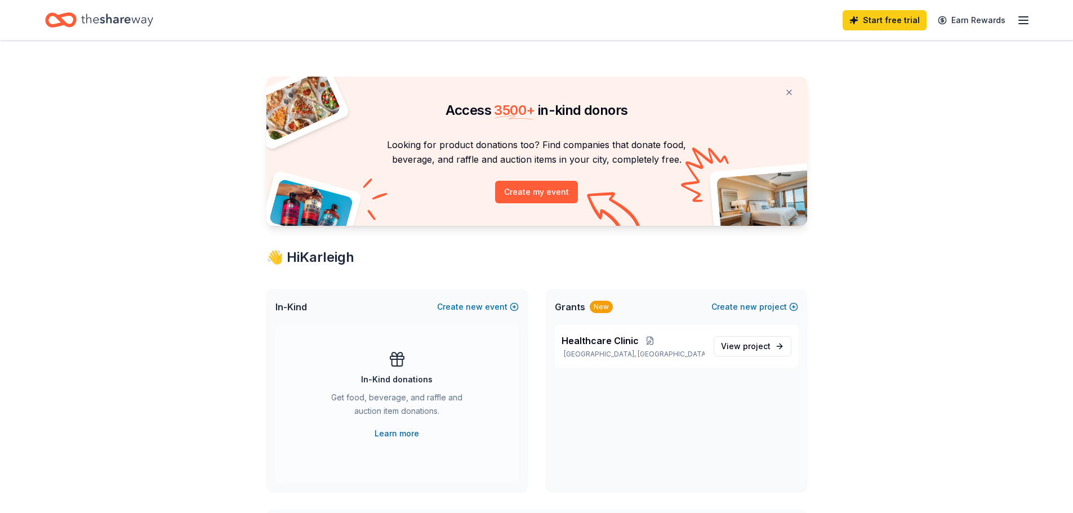 Image resolution: width=1073 pixels, height=513 pixels. Describe the element at coordinates (537, 110) in the screenshot. I see `span: Access in-kind donors` at that location.